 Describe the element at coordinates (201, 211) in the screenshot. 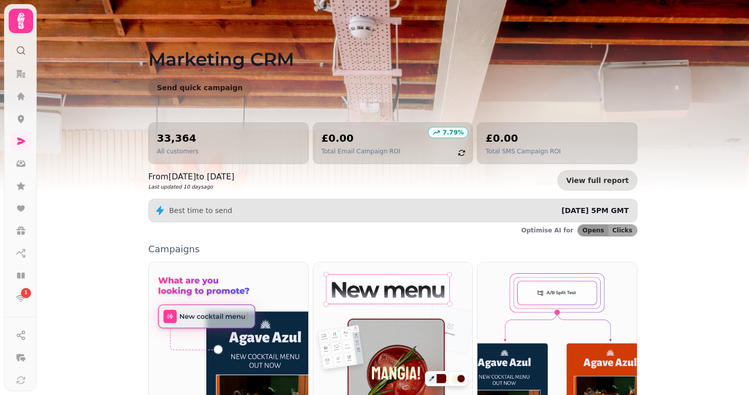

I see `p: Best time to send` at that location.